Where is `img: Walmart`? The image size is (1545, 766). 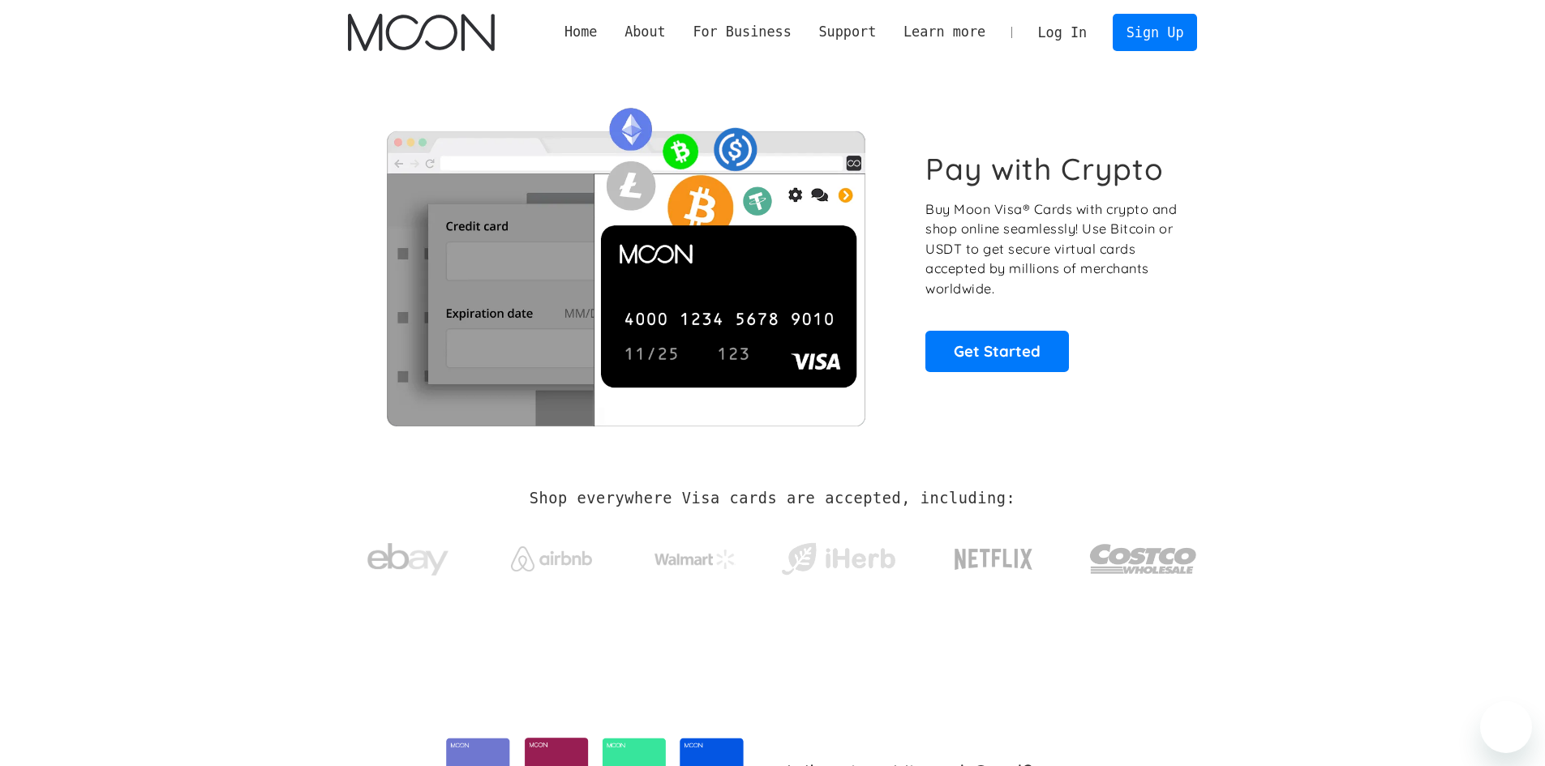
img: Walmart is located at coordinates (695, 559).